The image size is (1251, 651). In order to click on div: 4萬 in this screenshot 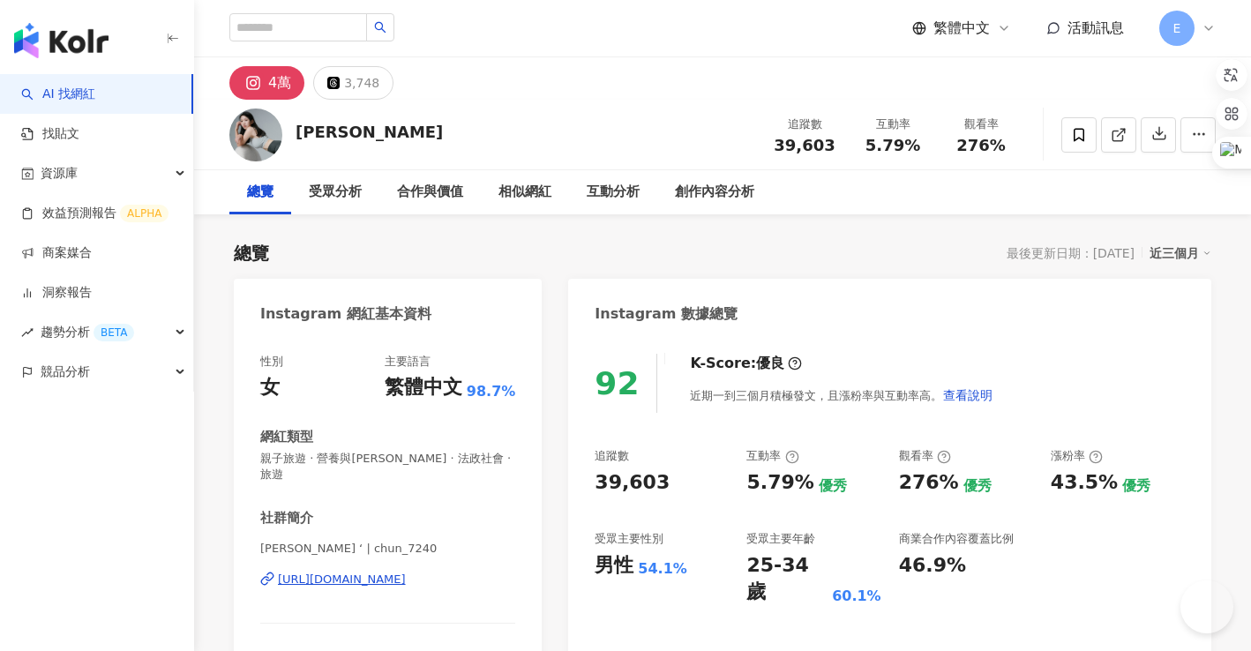, I will do `click(280, 83)`.